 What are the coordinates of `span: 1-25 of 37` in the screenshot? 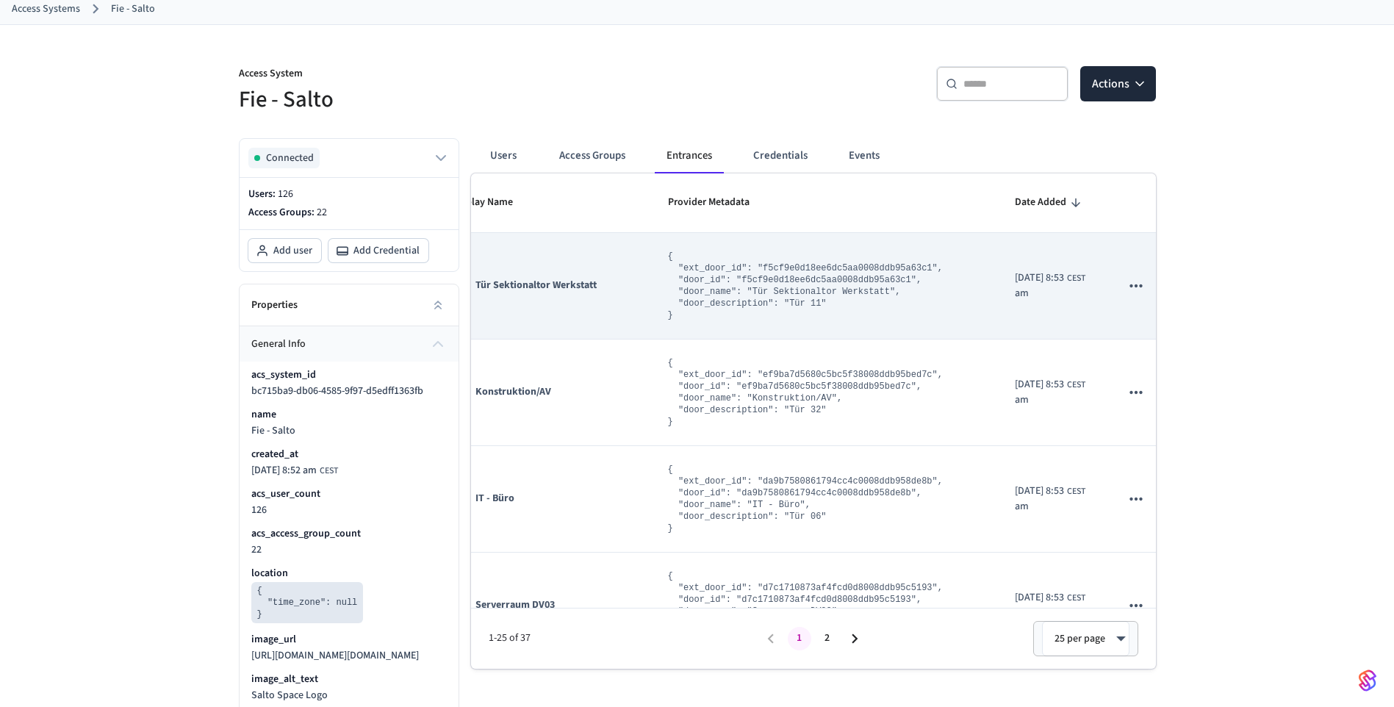 It's located at (623, 638).